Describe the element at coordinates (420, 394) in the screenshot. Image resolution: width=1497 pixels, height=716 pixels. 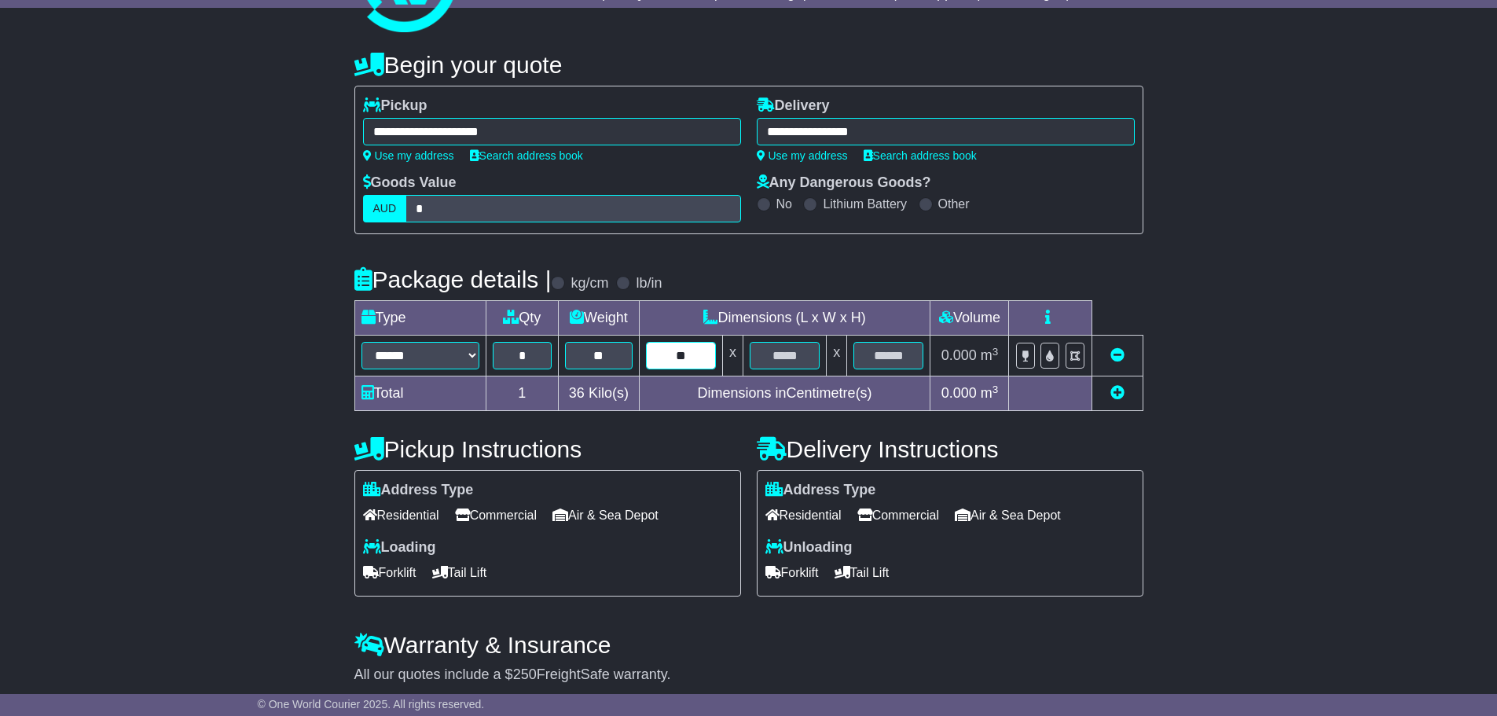
I see `td: Total` at that location.